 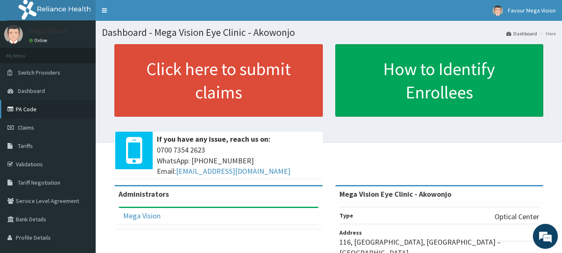 What do you see at coordinates (219, 80) in the screenshot?
I see `a: Click here to submit claims` at bounding box center [219, 80].